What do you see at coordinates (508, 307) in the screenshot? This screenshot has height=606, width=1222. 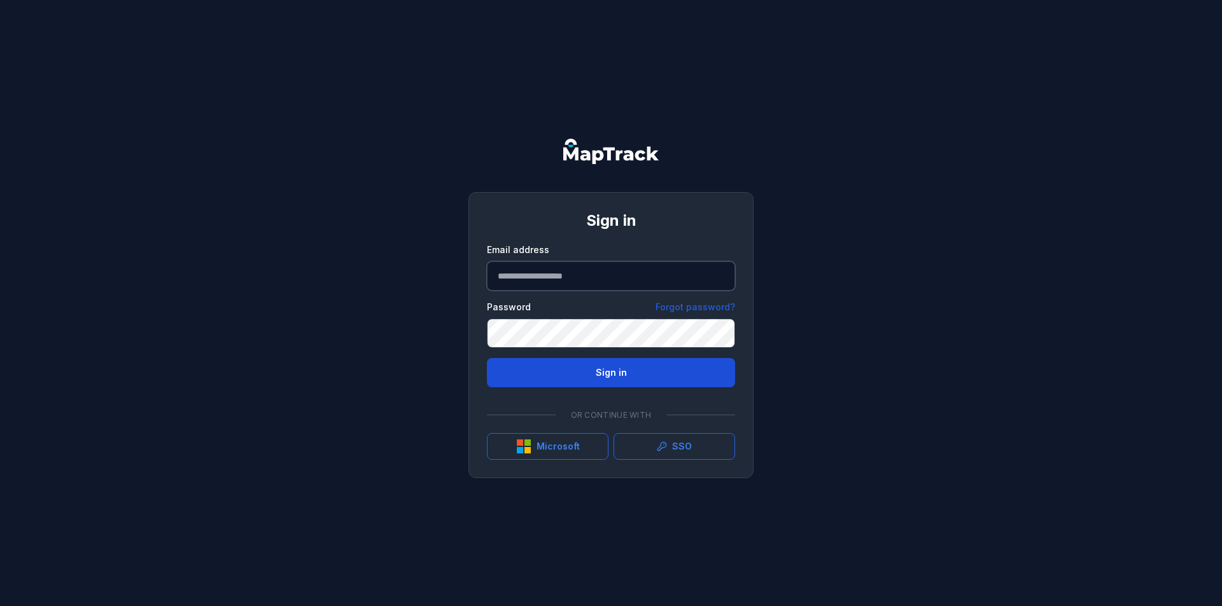 I see `label: Password` at bounding box center [508, 307].